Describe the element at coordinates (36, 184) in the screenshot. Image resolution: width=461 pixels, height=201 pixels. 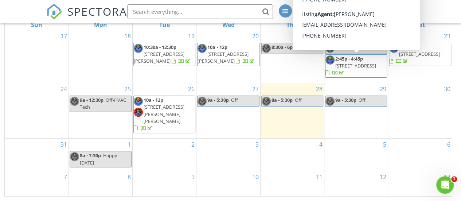
I see `td: Go to September 7, 2025` at that location.